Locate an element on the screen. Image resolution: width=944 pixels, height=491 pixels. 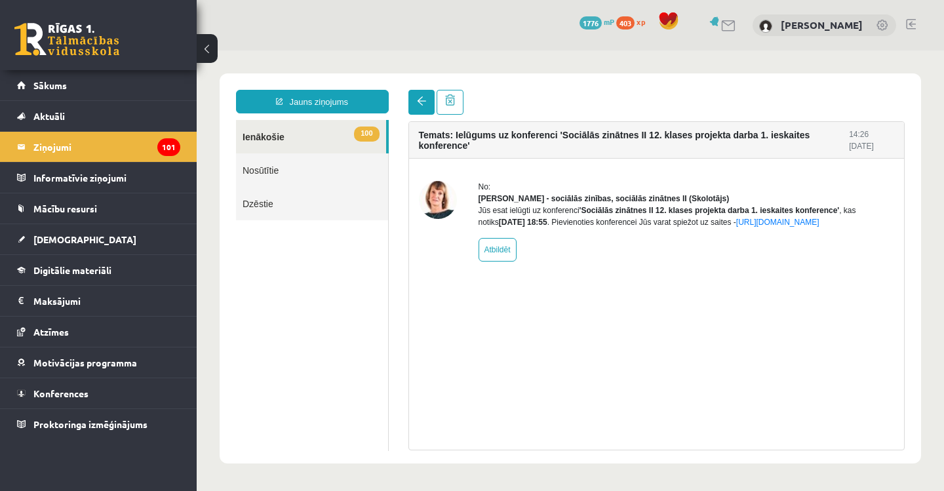
a: Digitālie materiāli is located at coordinates (98, 270).